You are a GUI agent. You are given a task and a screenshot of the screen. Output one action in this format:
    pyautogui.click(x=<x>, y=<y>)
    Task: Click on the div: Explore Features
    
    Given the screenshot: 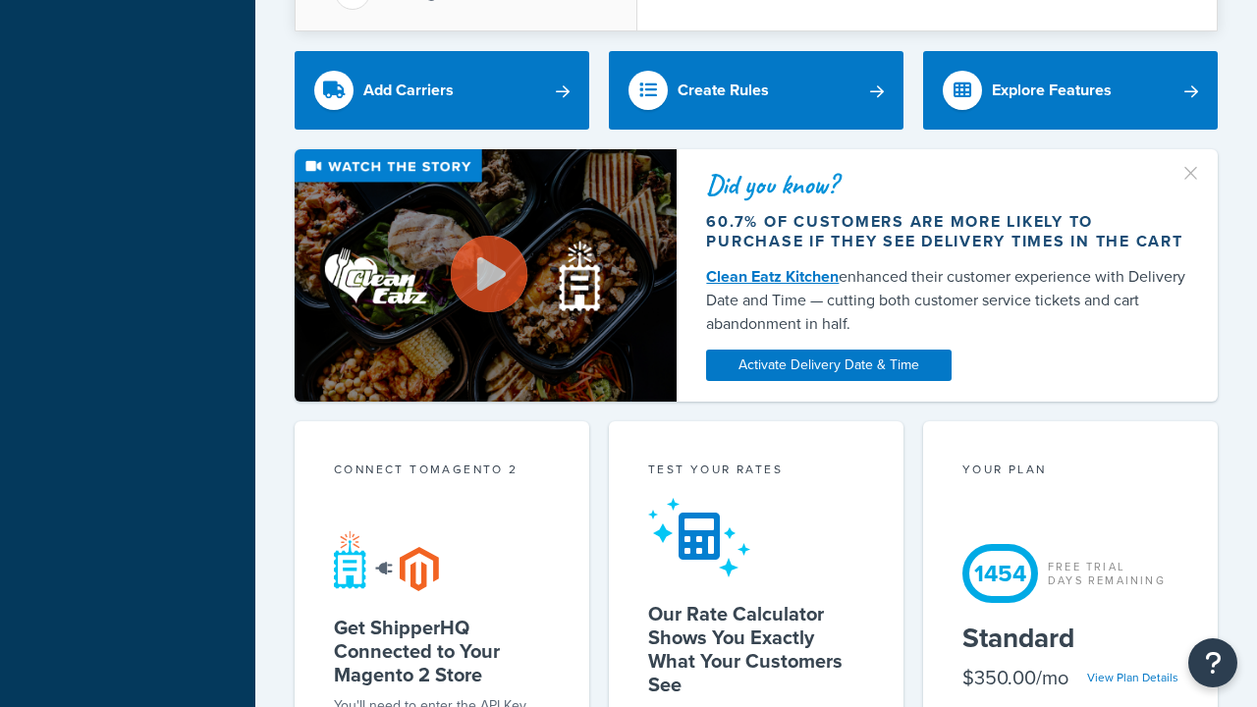 What is the action you would take?
    pyautogui.click(x=1051, y=90)
    